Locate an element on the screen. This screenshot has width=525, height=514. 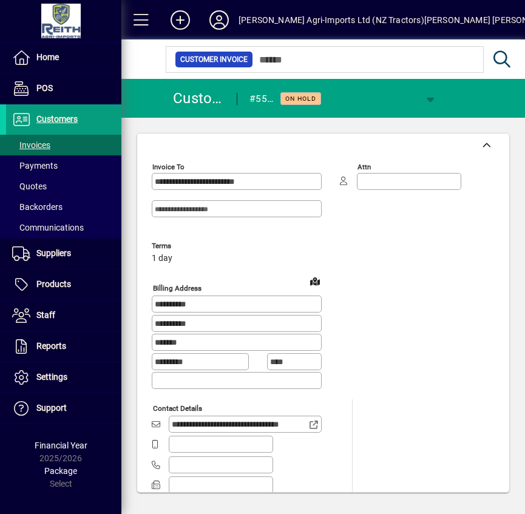
a: Settings is located at coordinates (64, 378).